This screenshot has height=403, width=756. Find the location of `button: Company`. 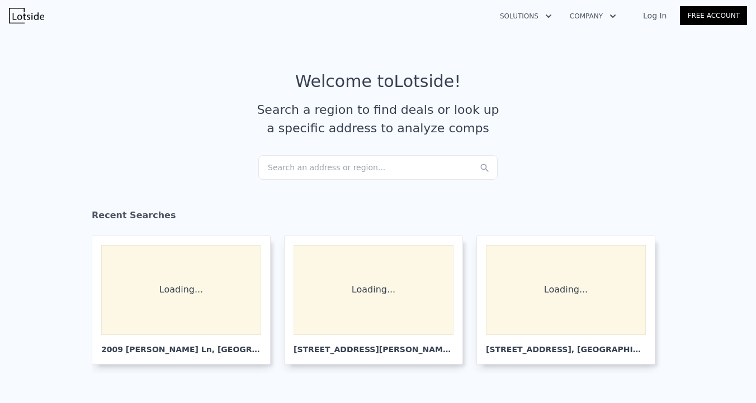

button: Company is located at coordinates (592, 16).